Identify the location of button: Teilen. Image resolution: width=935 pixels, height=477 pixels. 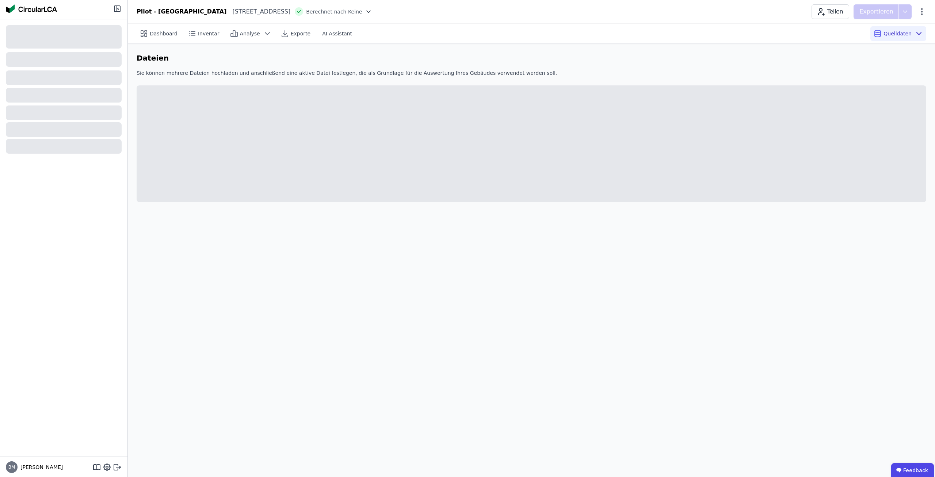
(830, 12).